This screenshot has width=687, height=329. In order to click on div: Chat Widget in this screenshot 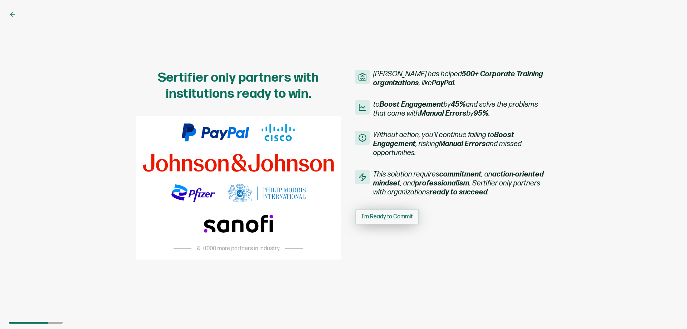, I will do `click(669, 312)`.